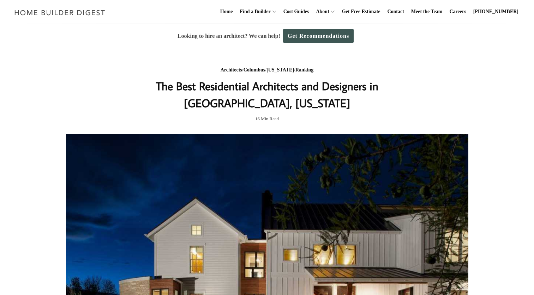 This screenshot has height=295, width=534. What do you see at coordinates (396, 12) in the screenshot?
I see `a: Contact` at bounding box center [396, 12].